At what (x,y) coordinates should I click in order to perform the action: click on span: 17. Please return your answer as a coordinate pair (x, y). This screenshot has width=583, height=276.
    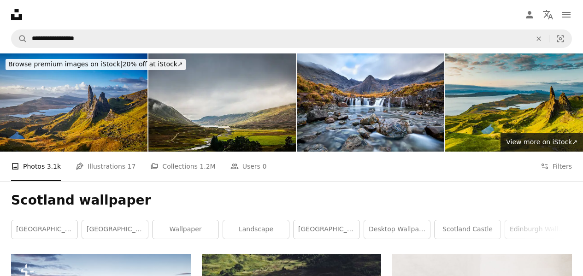
    Looking at the image, I should click on (132, 166).